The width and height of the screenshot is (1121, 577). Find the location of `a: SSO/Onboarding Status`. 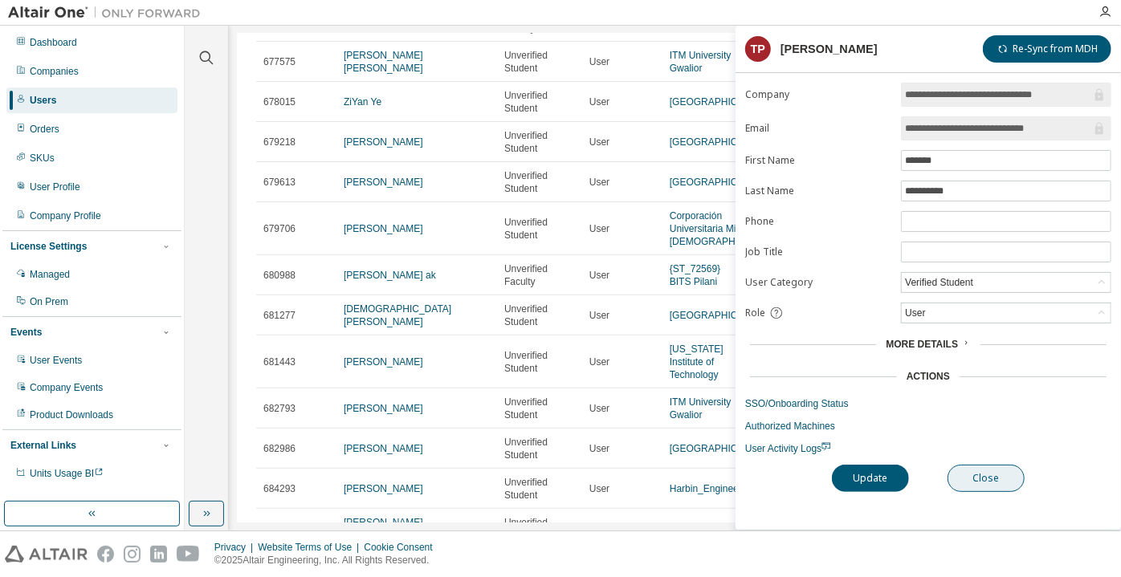

a: SSO/Onboarding Status is located at coordinates (928, 404).